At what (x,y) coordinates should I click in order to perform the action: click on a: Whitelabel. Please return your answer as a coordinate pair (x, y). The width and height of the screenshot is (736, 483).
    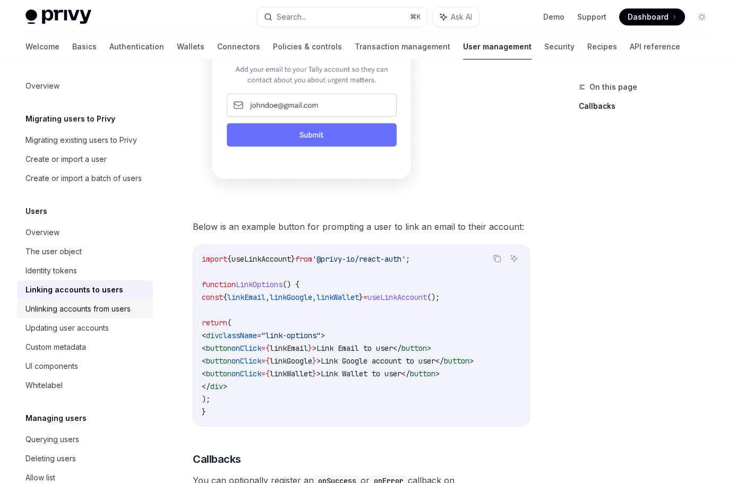
    Looking at the image, I should click on (85, 386).